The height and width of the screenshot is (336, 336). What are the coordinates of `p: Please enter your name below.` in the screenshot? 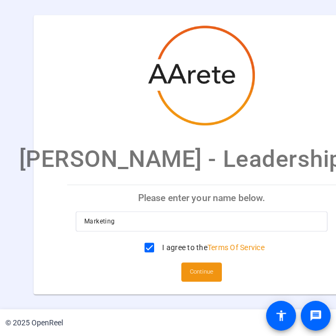 It's located at (201, 198).